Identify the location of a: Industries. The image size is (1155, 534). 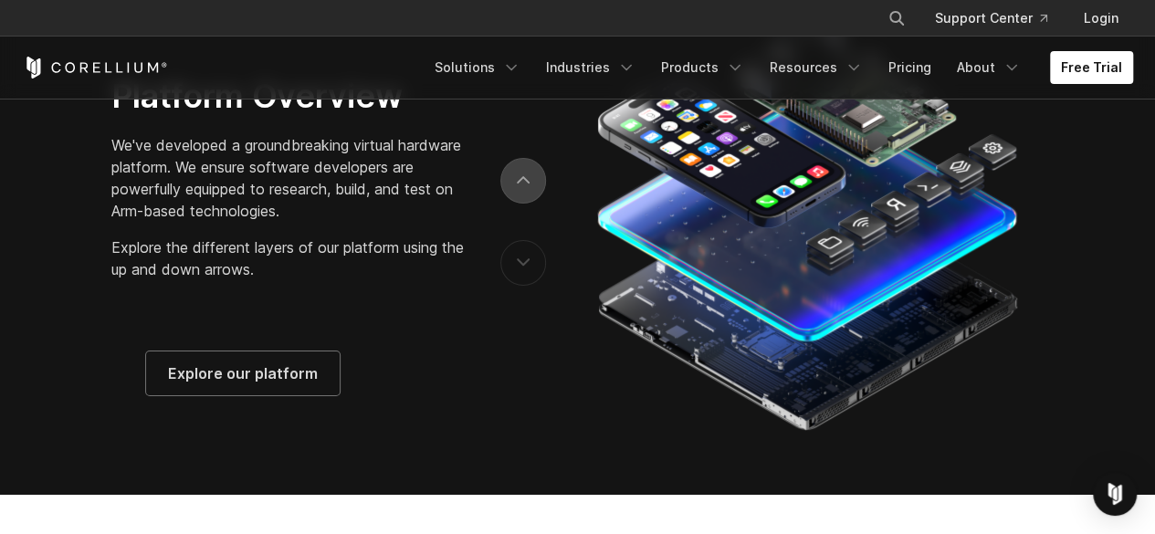
(591, 68).